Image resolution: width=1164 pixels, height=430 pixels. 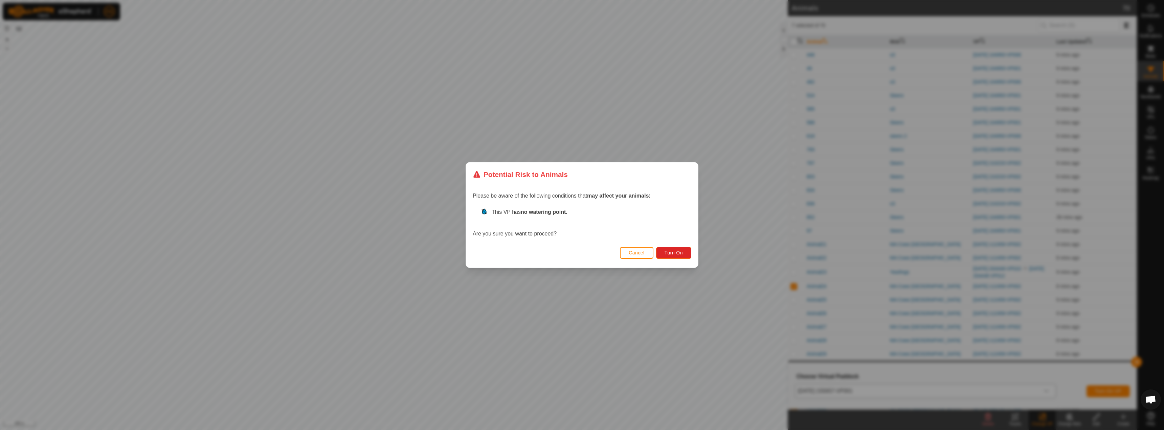 I want to click on button: Cancel, so click(x=636, y=253).